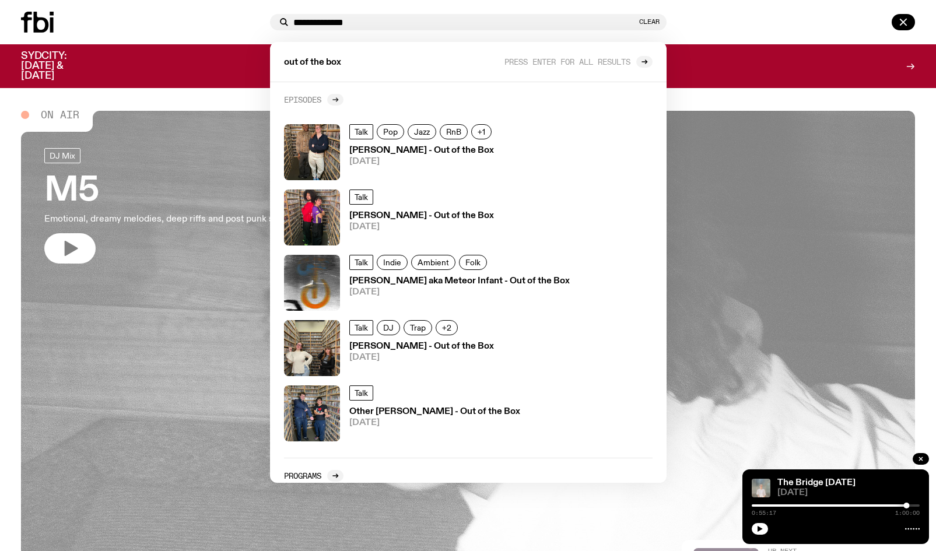 The height and width of the screenshot is (551, 936). What do you see at coordinates (312, 414) in the screenshot?
I see `img: Matt Do & Other Joe` at bounding box center [312, 414].